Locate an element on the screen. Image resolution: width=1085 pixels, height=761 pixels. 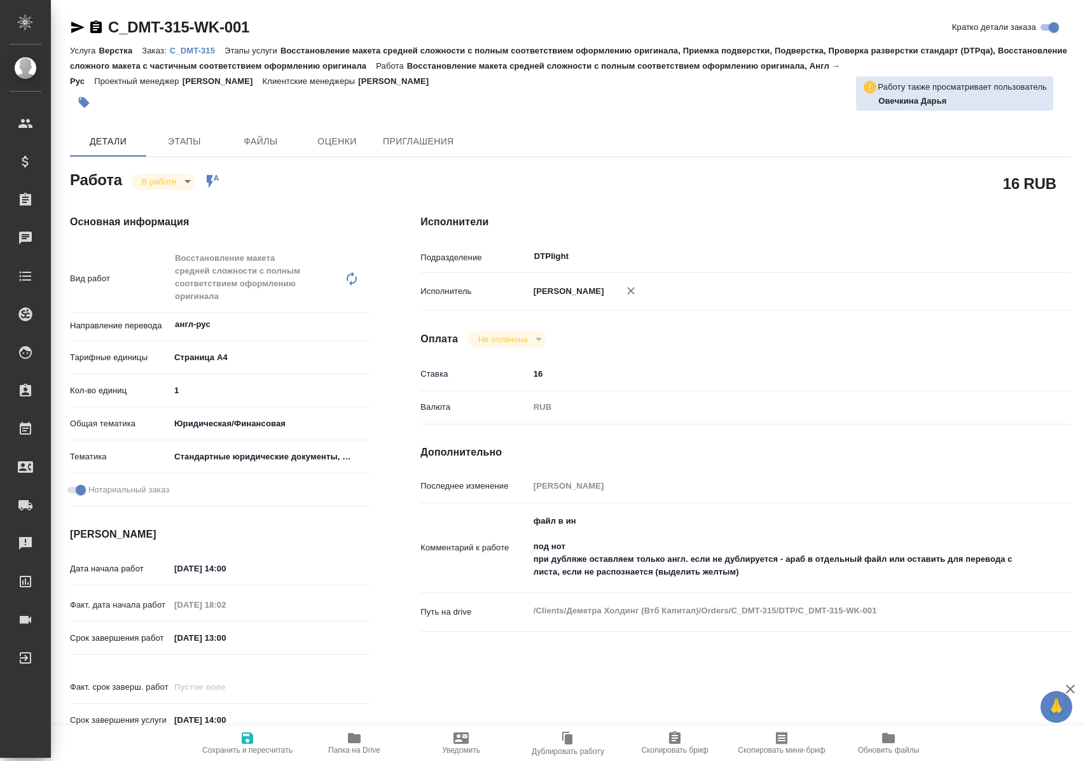
button: Папка на Drive is located at coordinates (354, 743).